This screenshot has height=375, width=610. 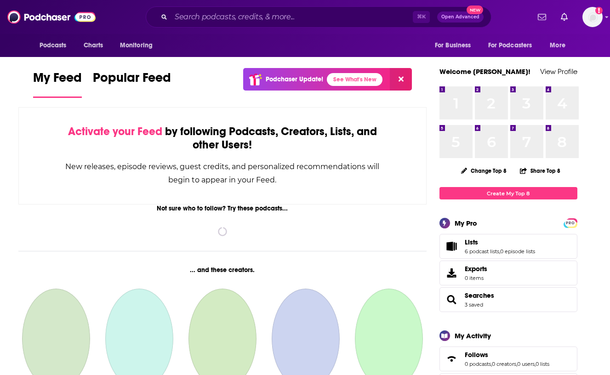 I want to click on span: Monitoring, so click(x=136, y=46).